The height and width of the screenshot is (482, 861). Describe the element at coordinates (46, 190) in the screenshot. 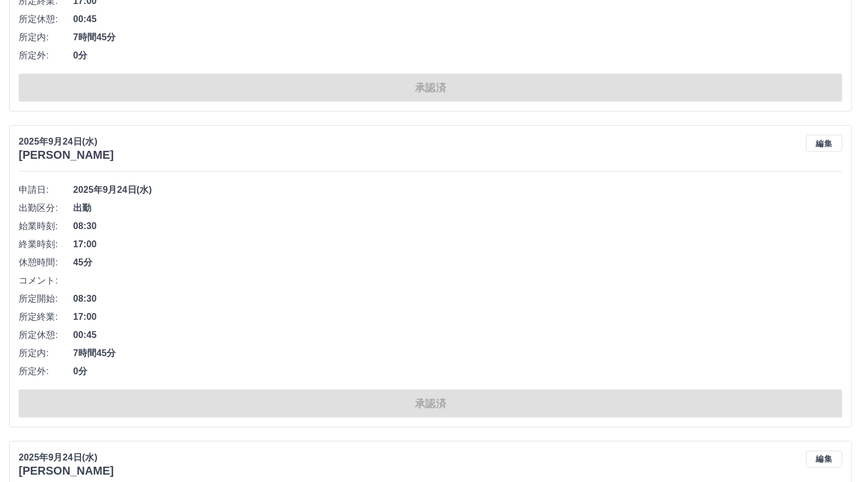

I see `span: 申請日:` at that location.